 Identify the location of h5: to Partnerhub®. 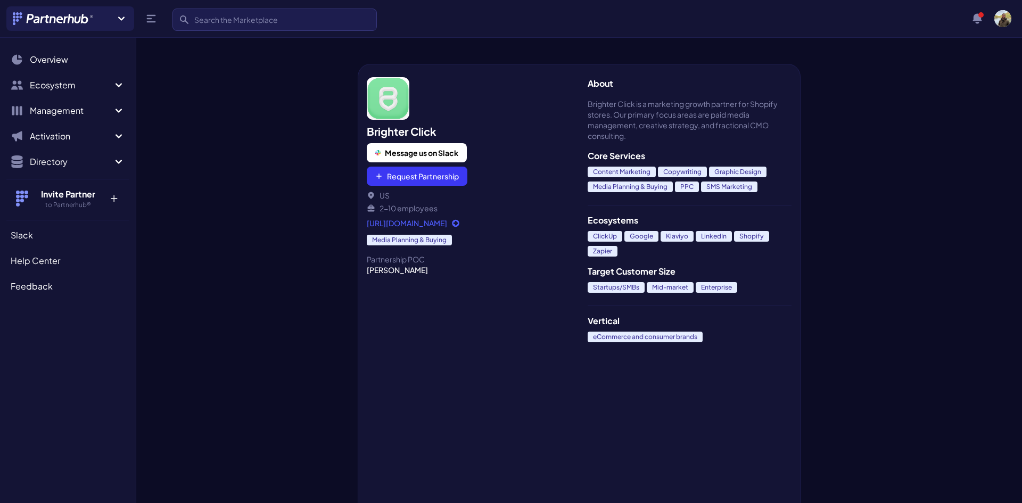
(68, 205).